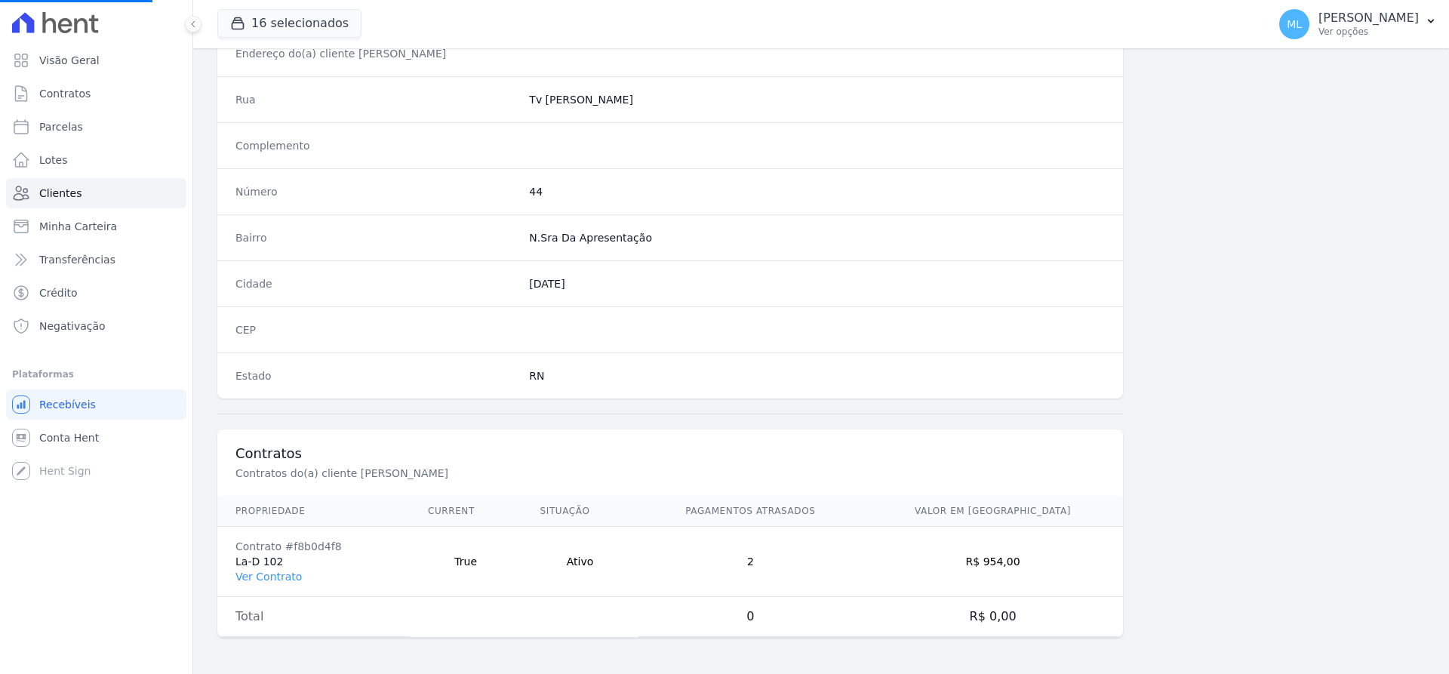 The height and width of the screenshot is (674, 1449). I want to click on span: Recebíveis, so click(67, 404).